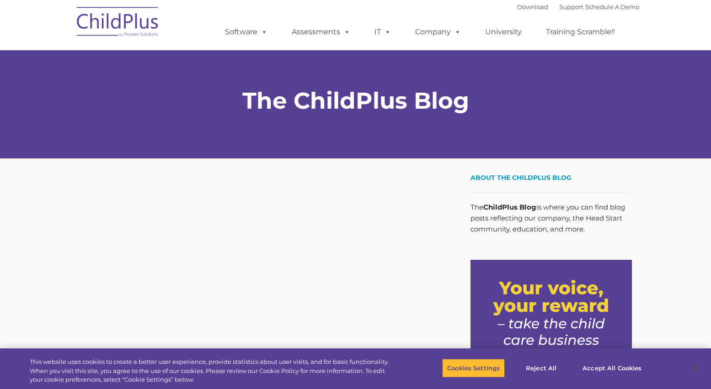  What do you see at coordinates (383, 32) in the screenshot?
I see `a: IT` at bounding box center [383, 32].